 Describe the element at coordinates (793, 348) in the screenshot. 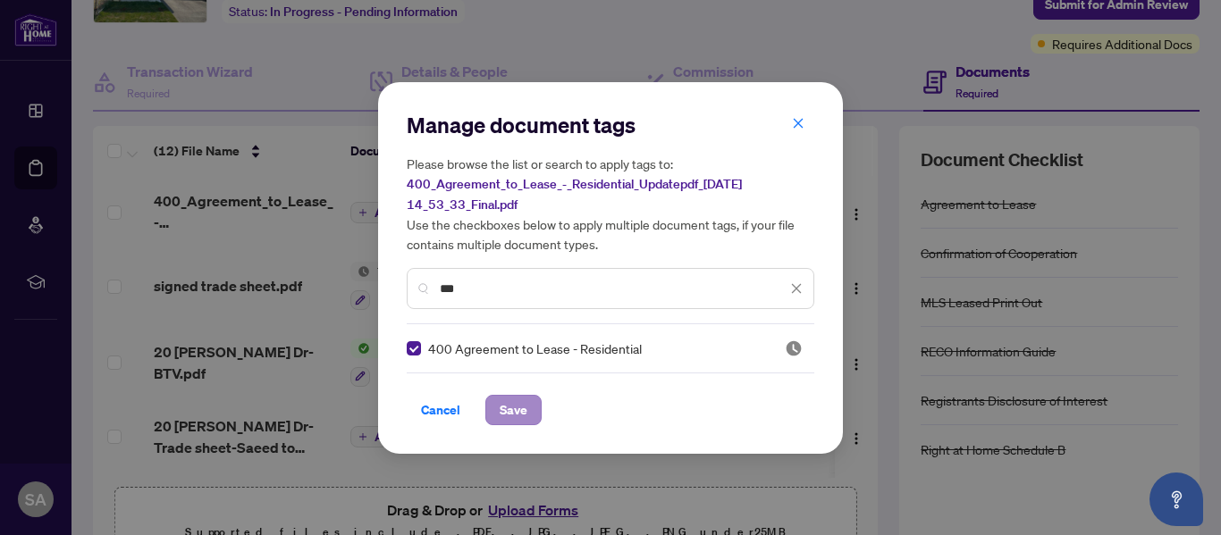

I see `span: Pending Review` at that location.